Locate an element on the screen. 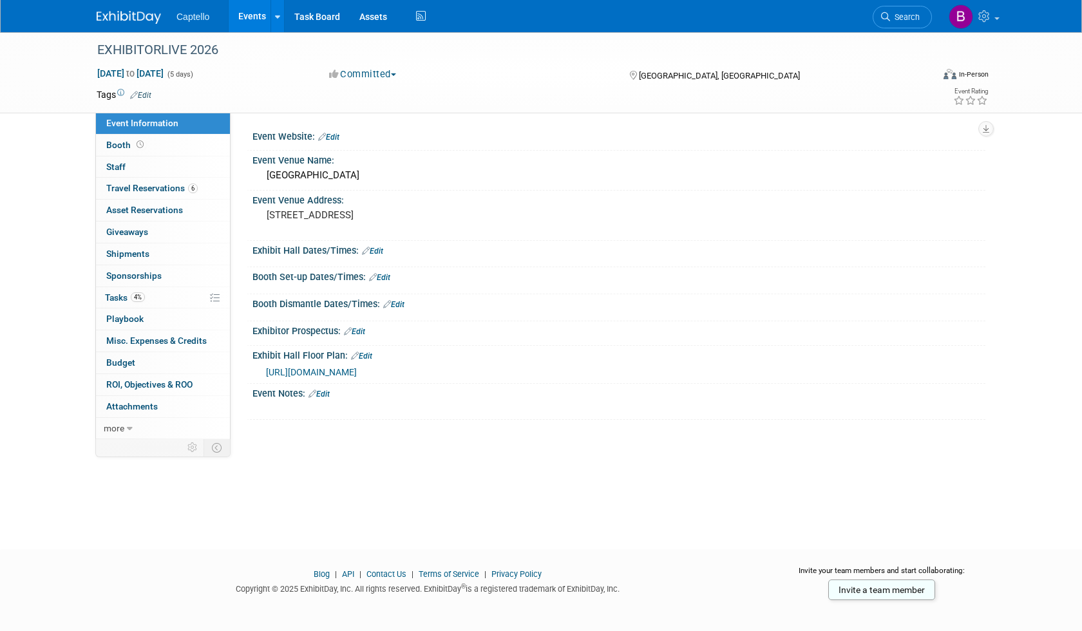 Image resolution: width=1082 pixels, height=631 pixels. td: Personalize Event Tab Strip is located at coordinates (193, 448).